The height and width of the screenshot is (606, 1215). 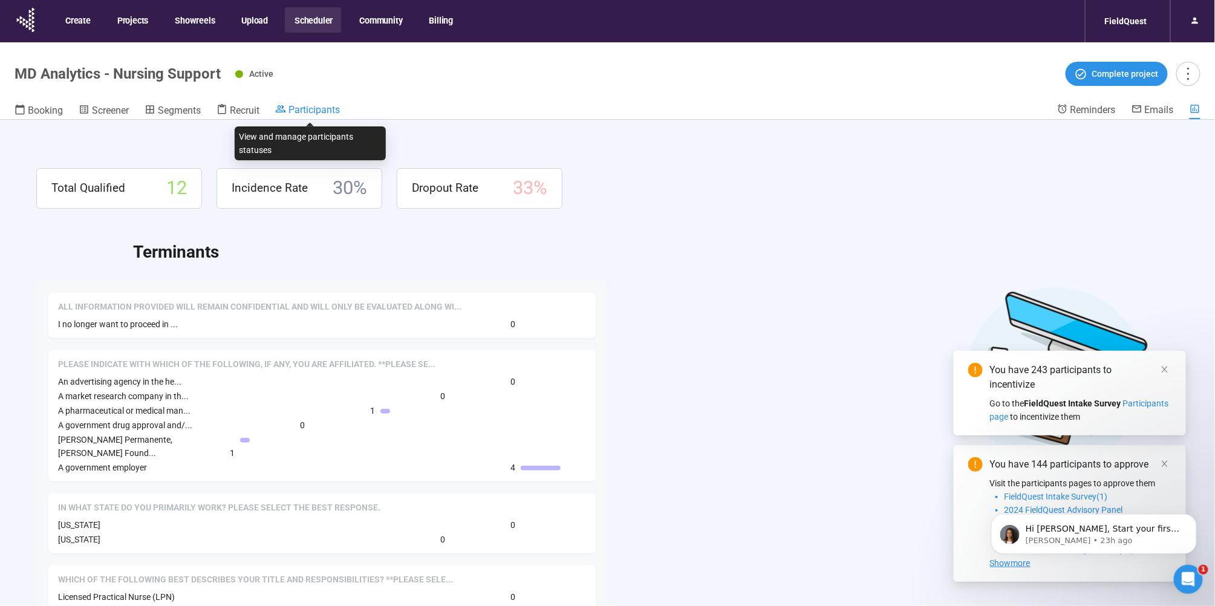 What do you see at coordinates (123, 396) in the screenshot?
I see `span: A market research company in th...` at bounding box center [123, 396].